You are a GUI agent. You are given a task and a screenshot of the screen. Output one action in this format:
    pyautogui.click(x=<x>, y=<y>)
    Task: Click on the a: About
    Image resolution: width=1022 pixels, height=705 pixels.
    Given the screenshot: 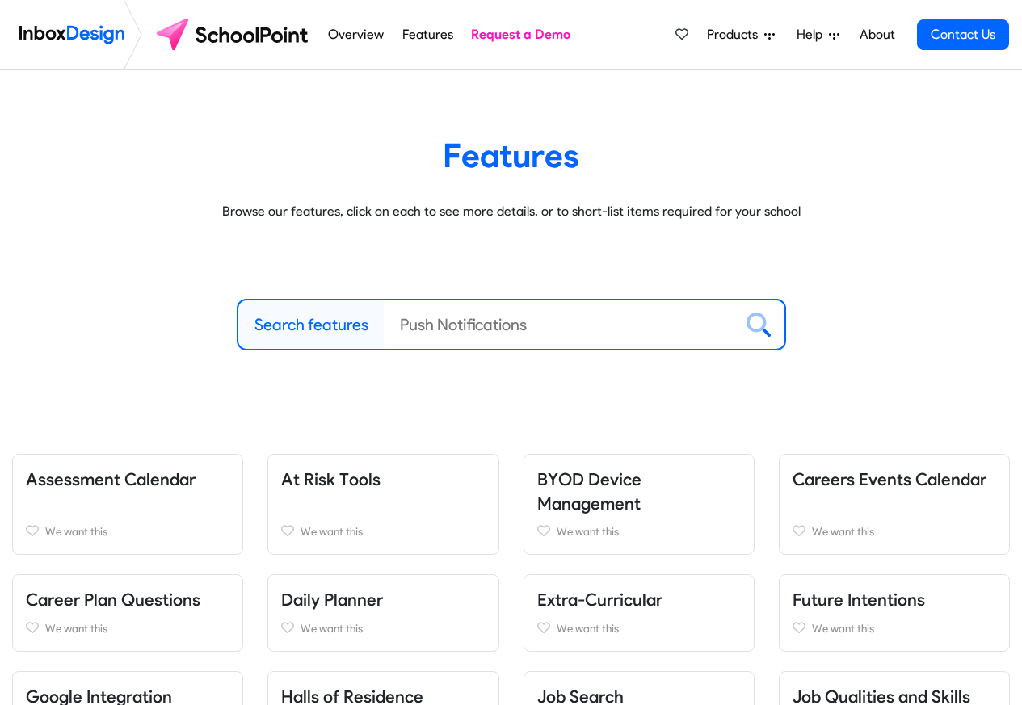 What is the action you would take?
    pyautogui.click(x=876, y=35)
    